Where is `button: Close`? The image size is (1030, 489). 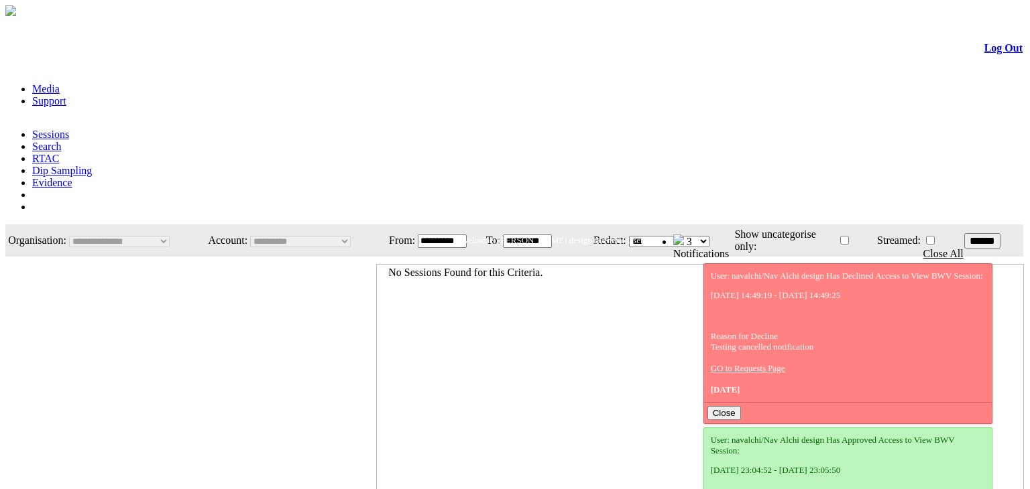 button: Close is located at coordinates (724, 413).